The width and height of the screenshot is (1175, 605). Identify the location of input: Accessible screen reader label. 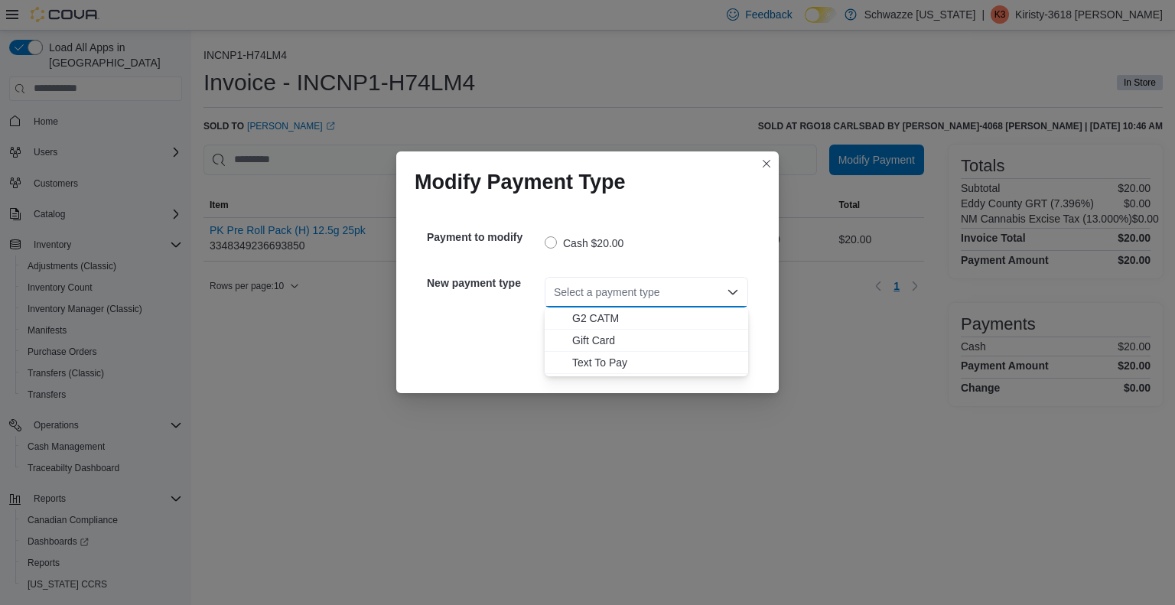
(555, 292).